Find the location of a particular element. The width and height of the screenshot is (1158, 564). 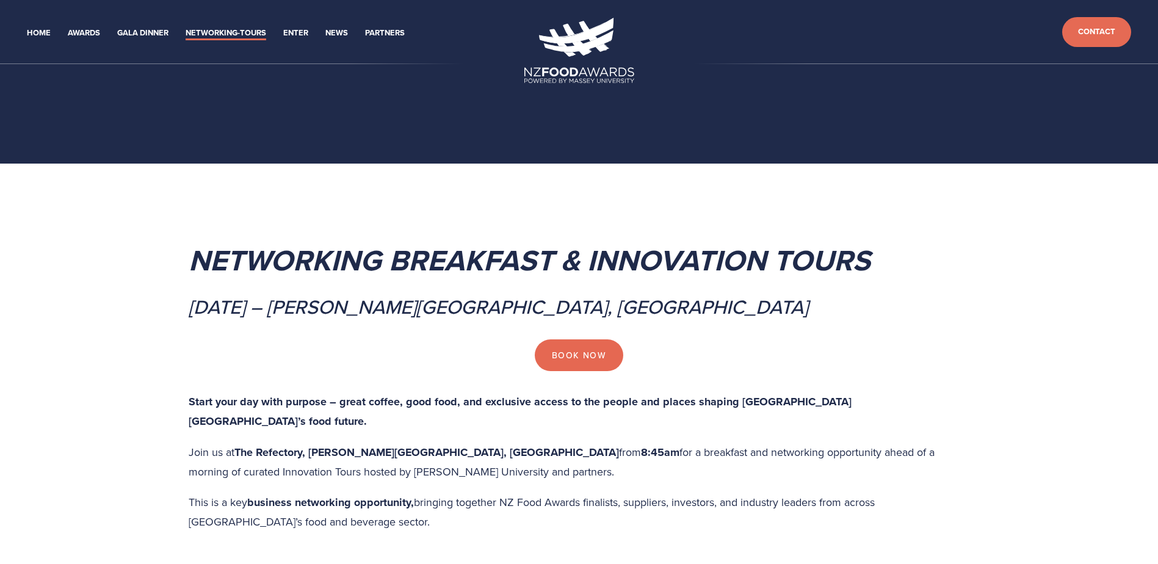

em: Networking Breakfast & Innovation Tours is located at coordinates (529, 260).